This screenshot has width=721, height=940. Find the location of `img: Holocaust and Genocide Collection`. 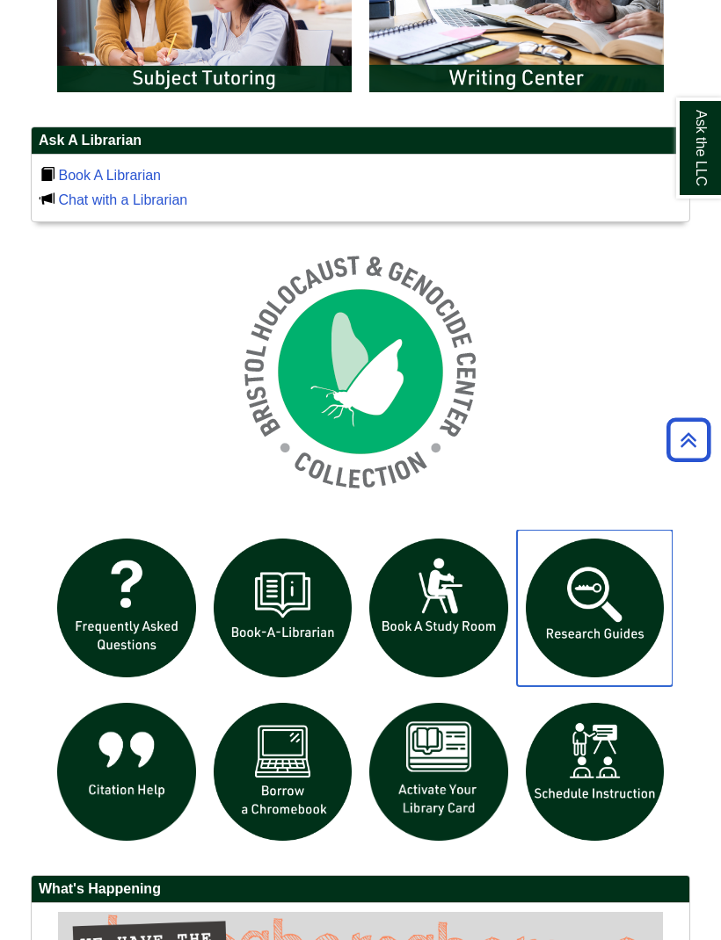

img: Holocaust and Genocide Collection is located at coordinates (360, 372).